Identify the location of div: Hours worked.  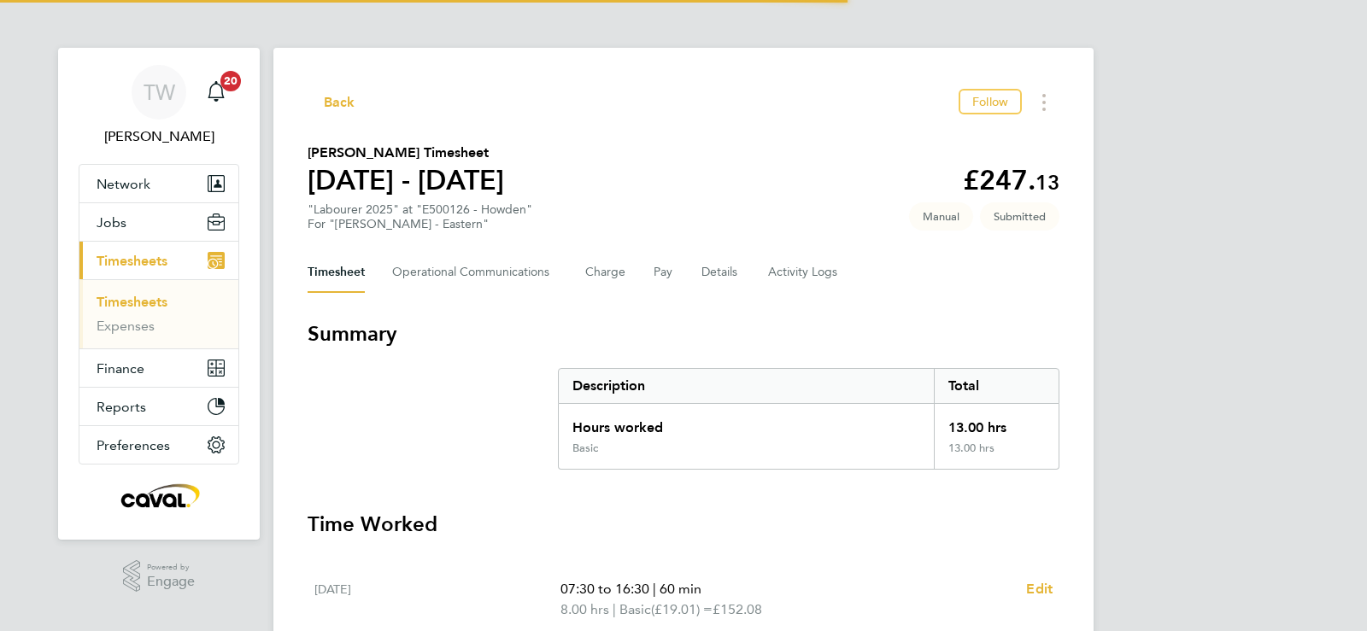
(746, 423).